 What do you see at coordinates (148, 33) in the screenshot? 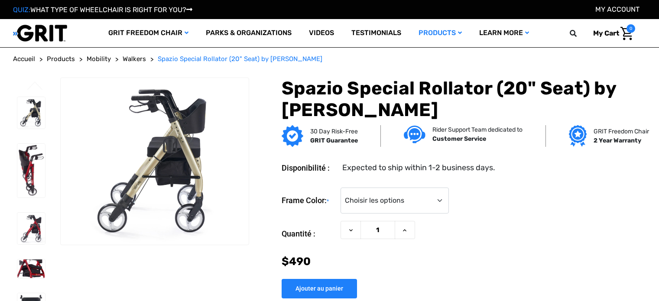
I see `a: GRIT Freedom Chair` at bounding box center [148, 33].